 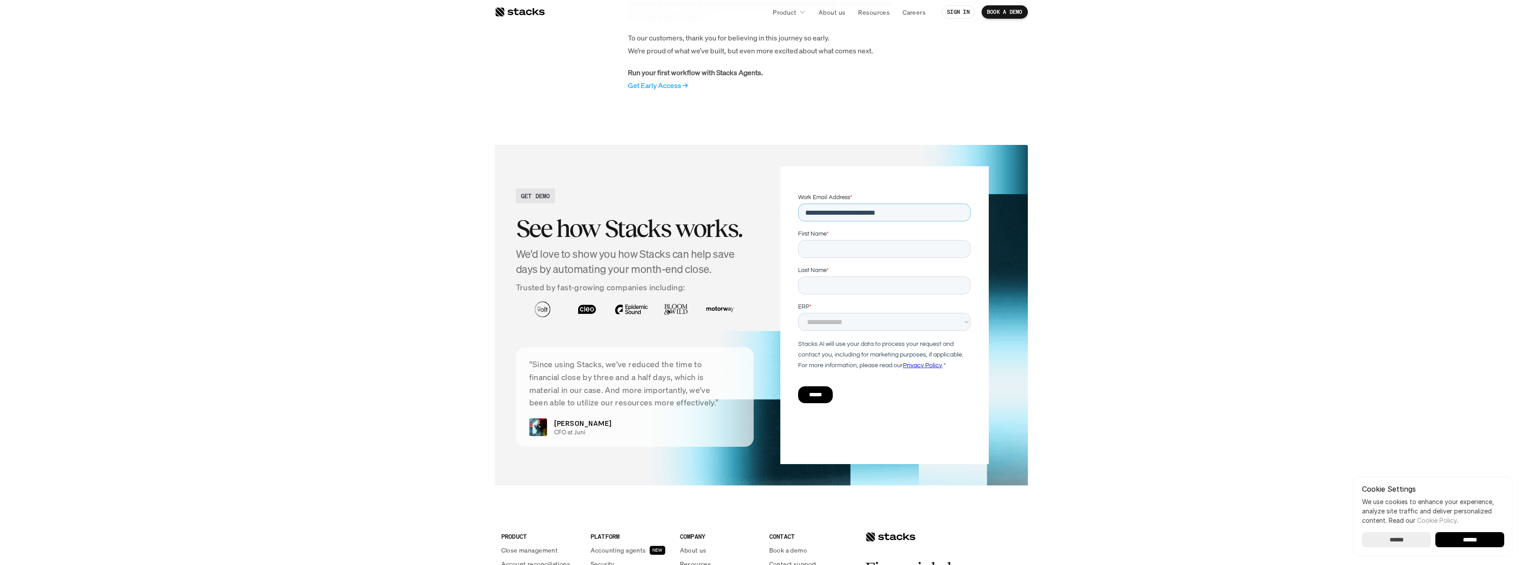 What do you see at coordinates (874, 12) in the screenshot?
I see `a: Resources` at bounding box center [874, 12].